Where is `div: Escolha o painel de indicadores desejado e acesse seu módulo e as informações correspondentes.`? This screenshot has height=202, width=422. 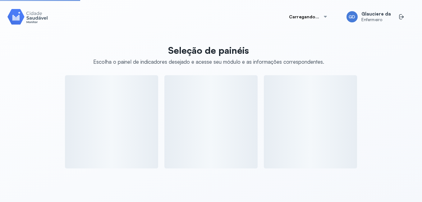 div: Escolha o painel de indicadores desejado e acesse seu módulo e as informações correspondentes. is located at coordinates (209, 62).